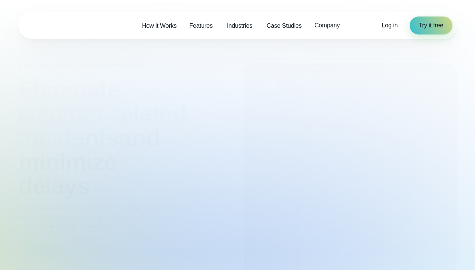 Image resolution: width=475 pixels, height=270 pixels. Describe the element at coordinates (159, 26) in the screenshot. I see `a: How it Works` at that location.